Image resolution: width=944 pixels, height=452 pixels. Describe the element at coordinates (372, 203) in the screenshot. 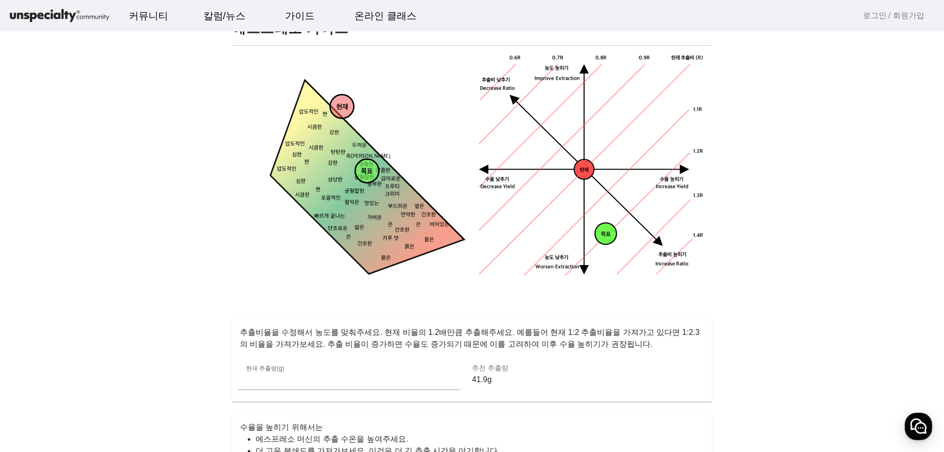

I see `tspan: 맛있는` at that location.